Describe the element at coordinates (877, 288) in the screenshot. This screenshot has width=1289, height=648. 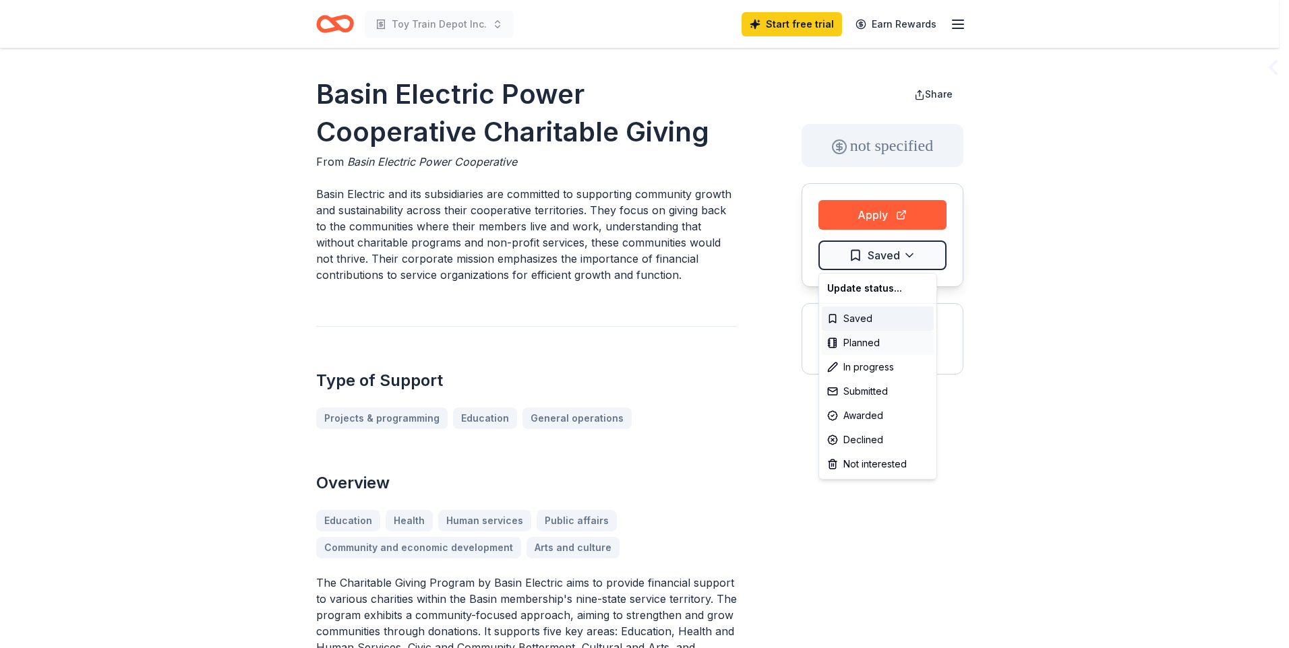
I see `div: Update status...` at that location.